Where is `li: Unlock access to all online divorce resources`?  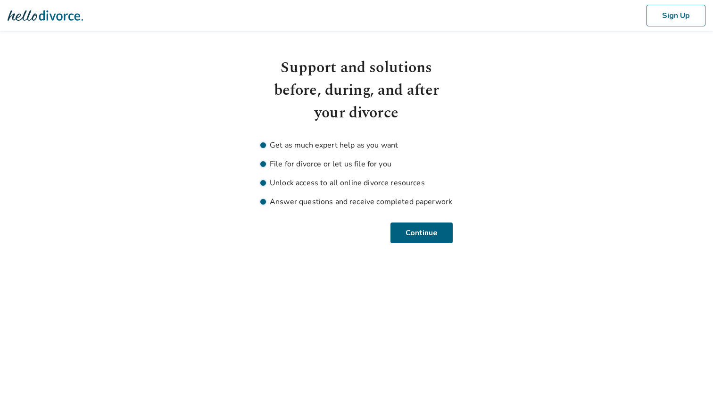 li: Unlock access to all online divorce resources is located at coordinates (356, 183).